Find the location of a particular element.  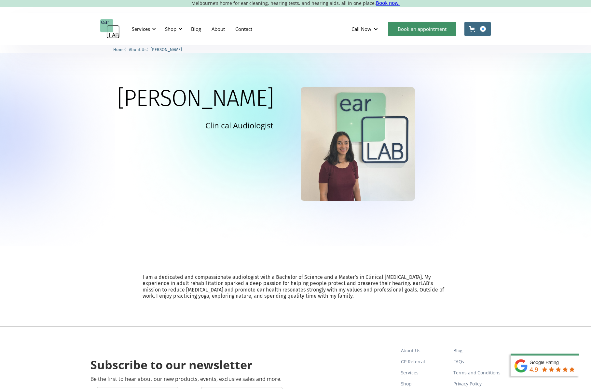

a: Home is located at coordinates (119, 49).